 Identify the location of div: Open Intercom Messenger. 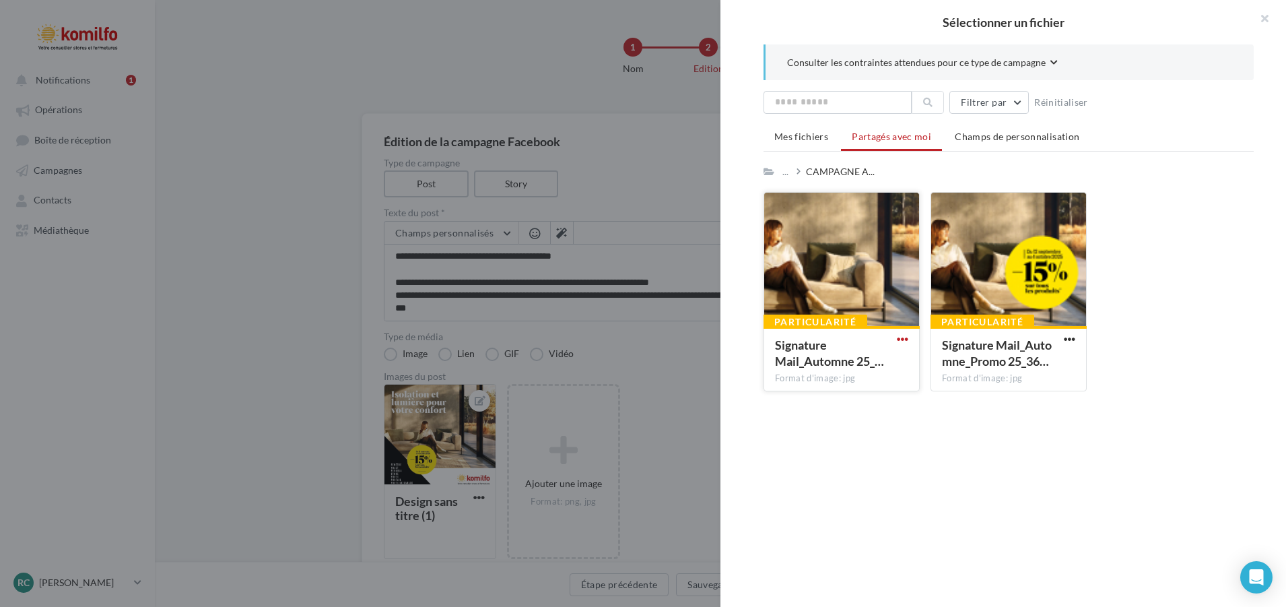
(1257, 577).